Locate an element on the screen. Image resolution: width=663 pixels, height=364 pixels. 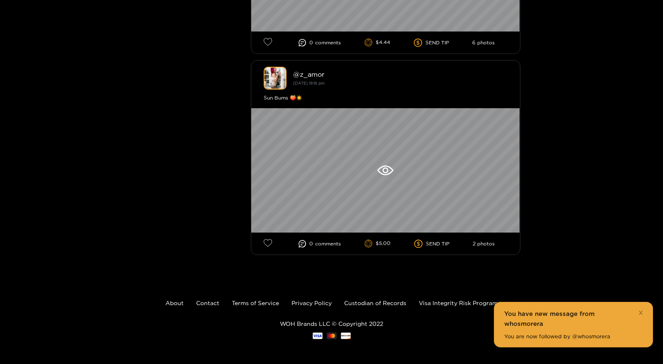
li: $4.44 is located at coordinates (377, 43).